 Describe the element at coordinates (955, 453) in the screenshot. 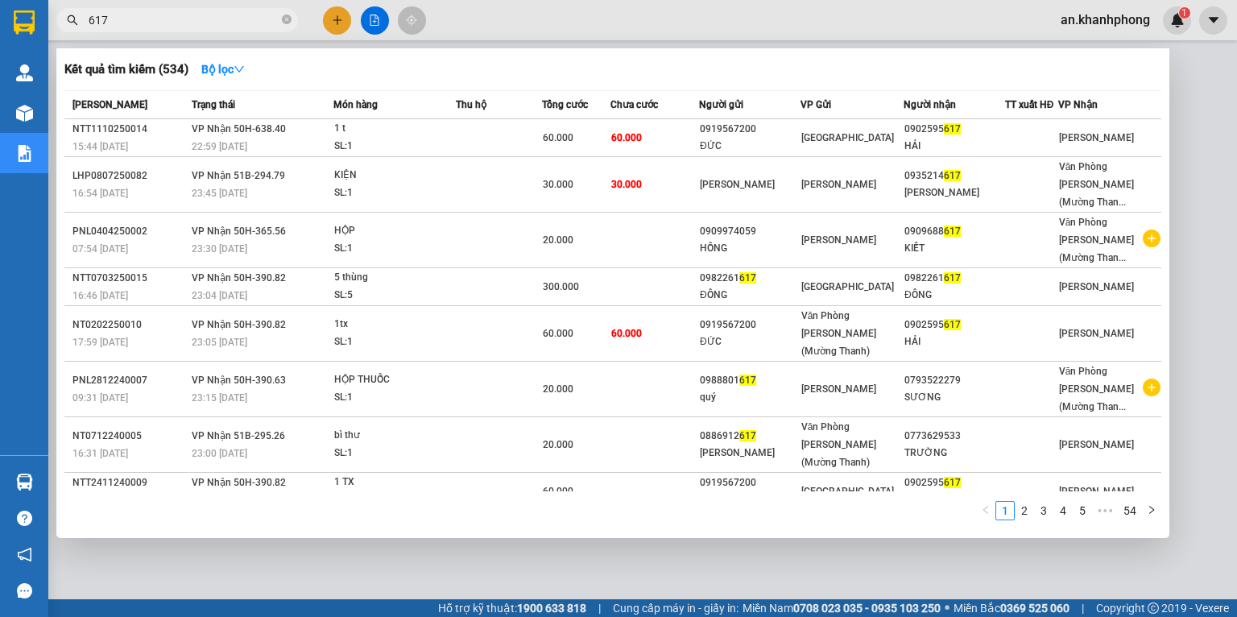

I see `div: TRƯỜNG` at that location.